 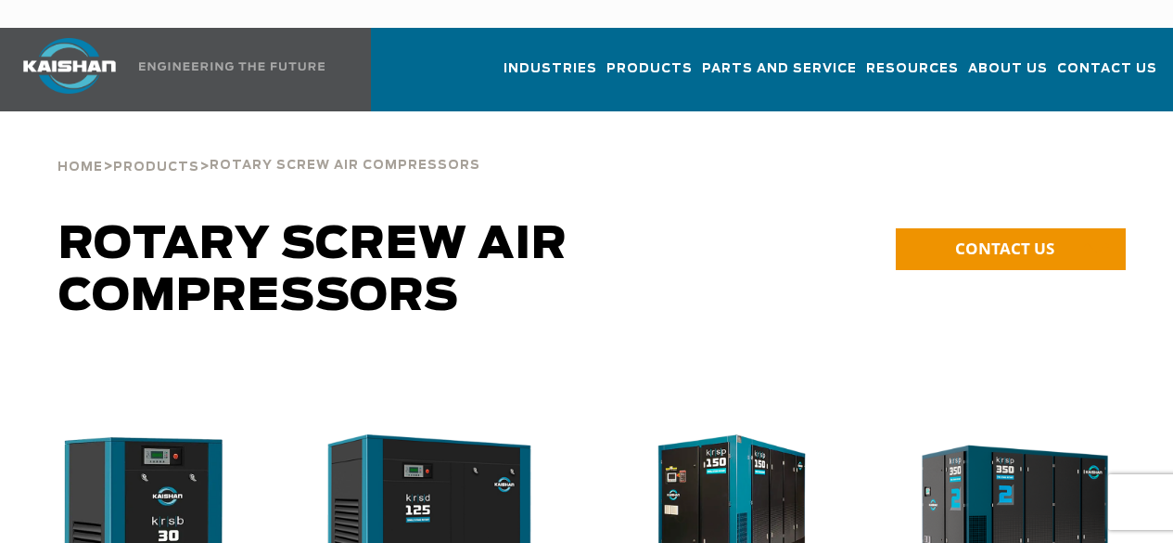 I want to click on a: Contact Us, so click(x=1108, y=76).